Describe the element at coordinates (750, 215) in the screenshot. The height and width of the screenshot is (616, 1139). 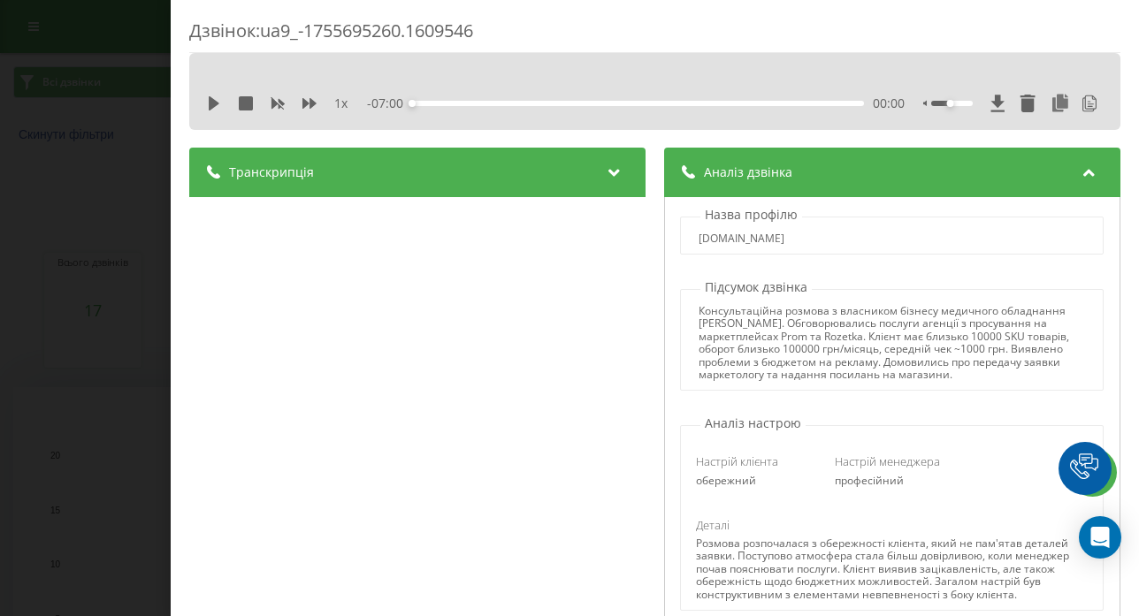
I see `p: Назва профілю` at that location.